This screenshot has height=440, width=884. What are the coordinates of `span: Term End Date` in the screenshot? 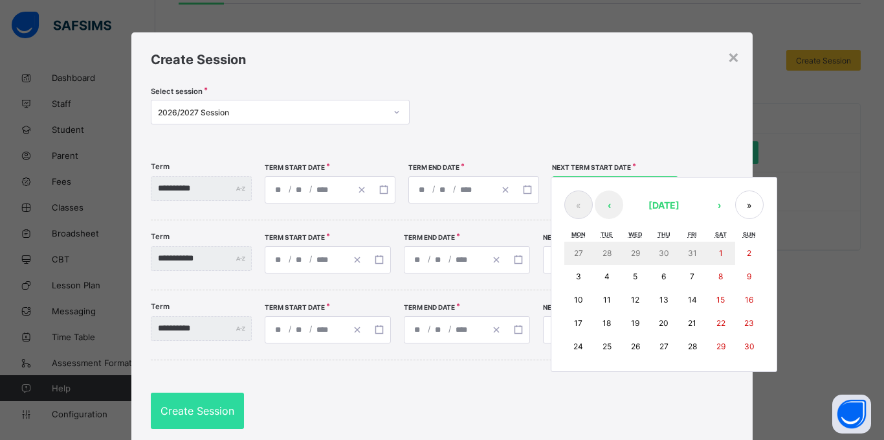 It's located at (429, 237).